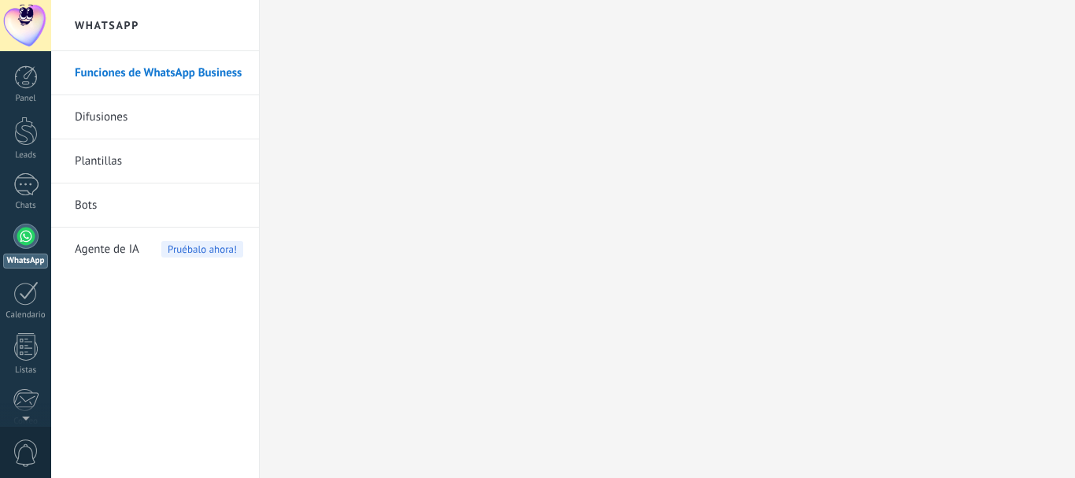 This screenshot has height=478, width=1075. What do you see at coordinates (159, 73) in the screenshot?
I see `a: Funciones de WhatsApp Business` at bounding box center [159, 73].